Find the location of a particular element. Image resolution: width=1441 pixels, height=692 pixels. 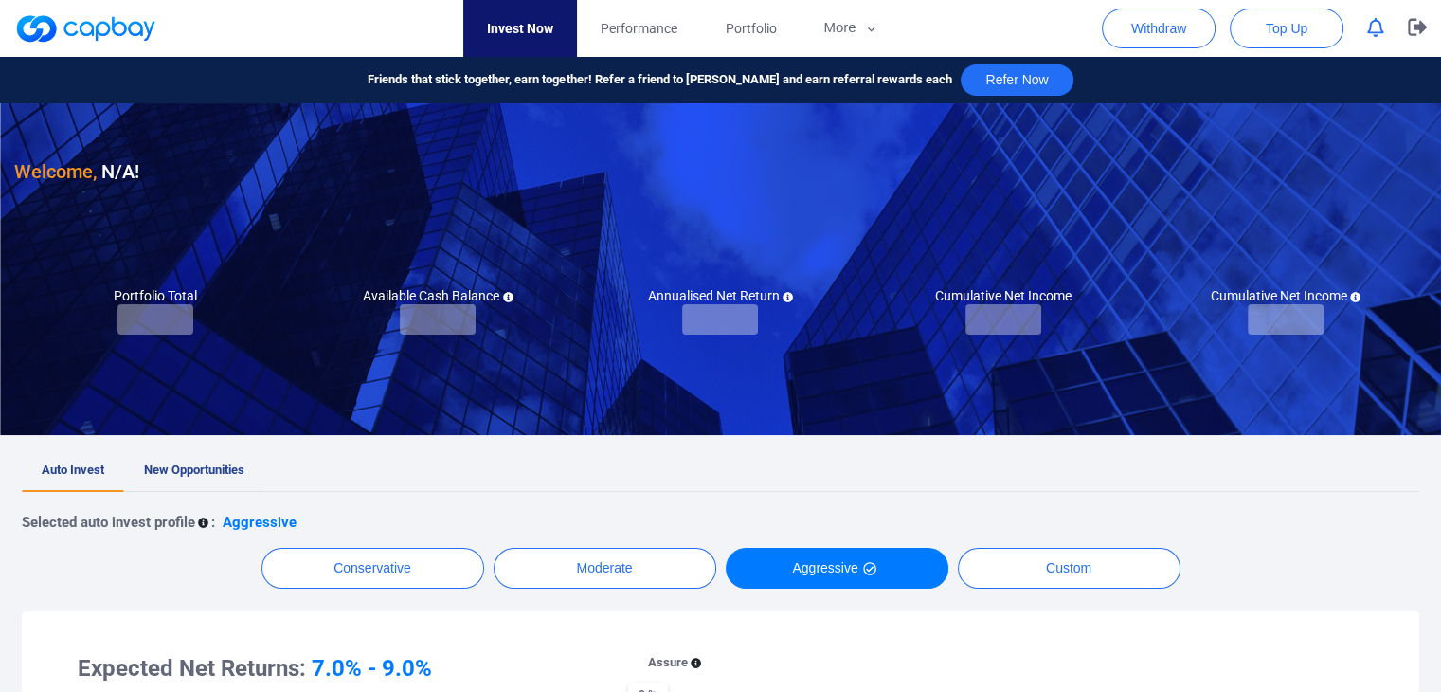

p: Assure is located at coordinates (668, 662).